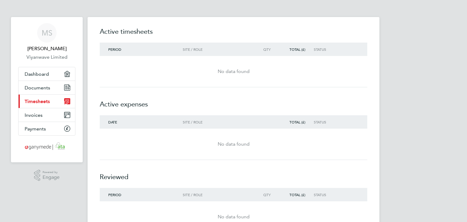  What do you see at coordinates (37, 88) in the screenshot?
I see `span: Documents` at bounding box center [37, 88].